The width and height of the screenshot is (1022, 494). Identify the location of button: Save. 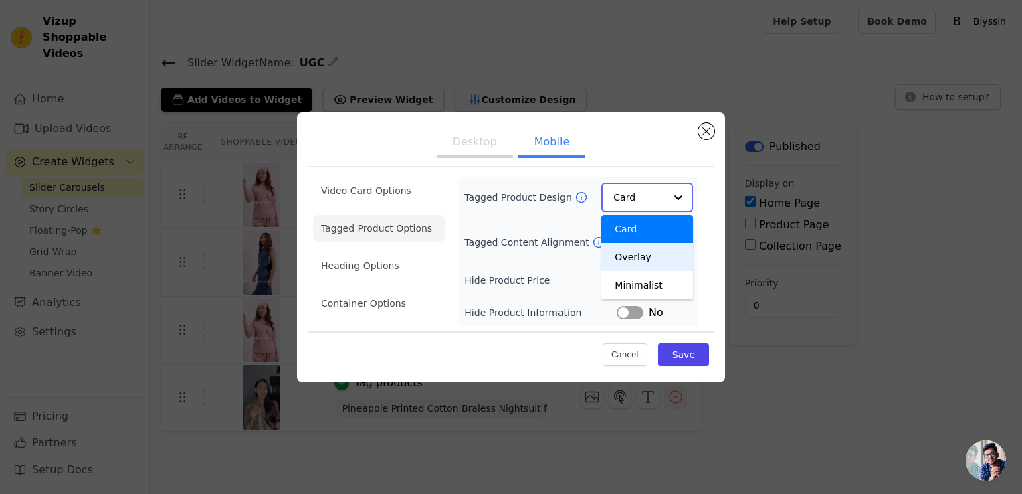
(684, 355).